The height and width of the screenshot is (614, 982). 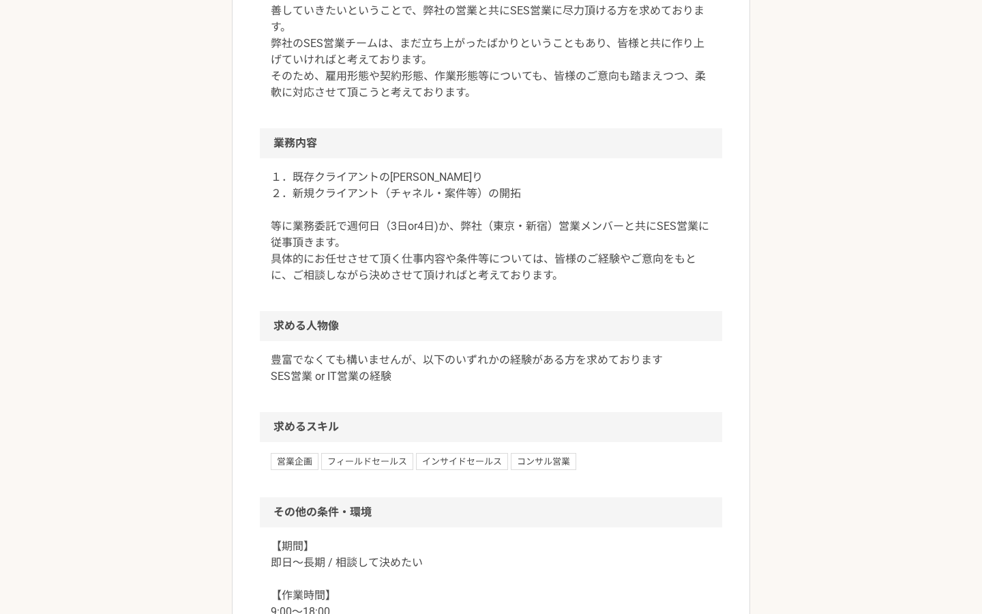 What do you see at coordinates (491, 368) in the screenshot?
I see `p: 豊富でなくても構いませんが、以下のいずれかの経験がある方を求めております SES営業 or IT営業の経験` at bounding box center [491, 368].